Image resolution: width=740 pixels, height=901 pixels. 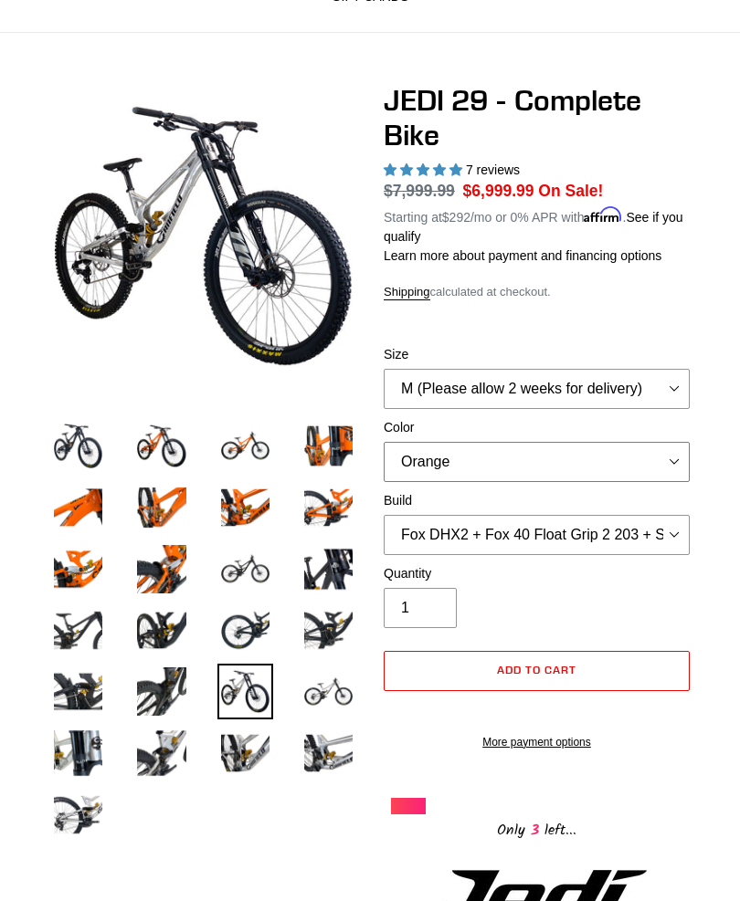 I want to click on span: On Sale!, so click(x=570, y=191).